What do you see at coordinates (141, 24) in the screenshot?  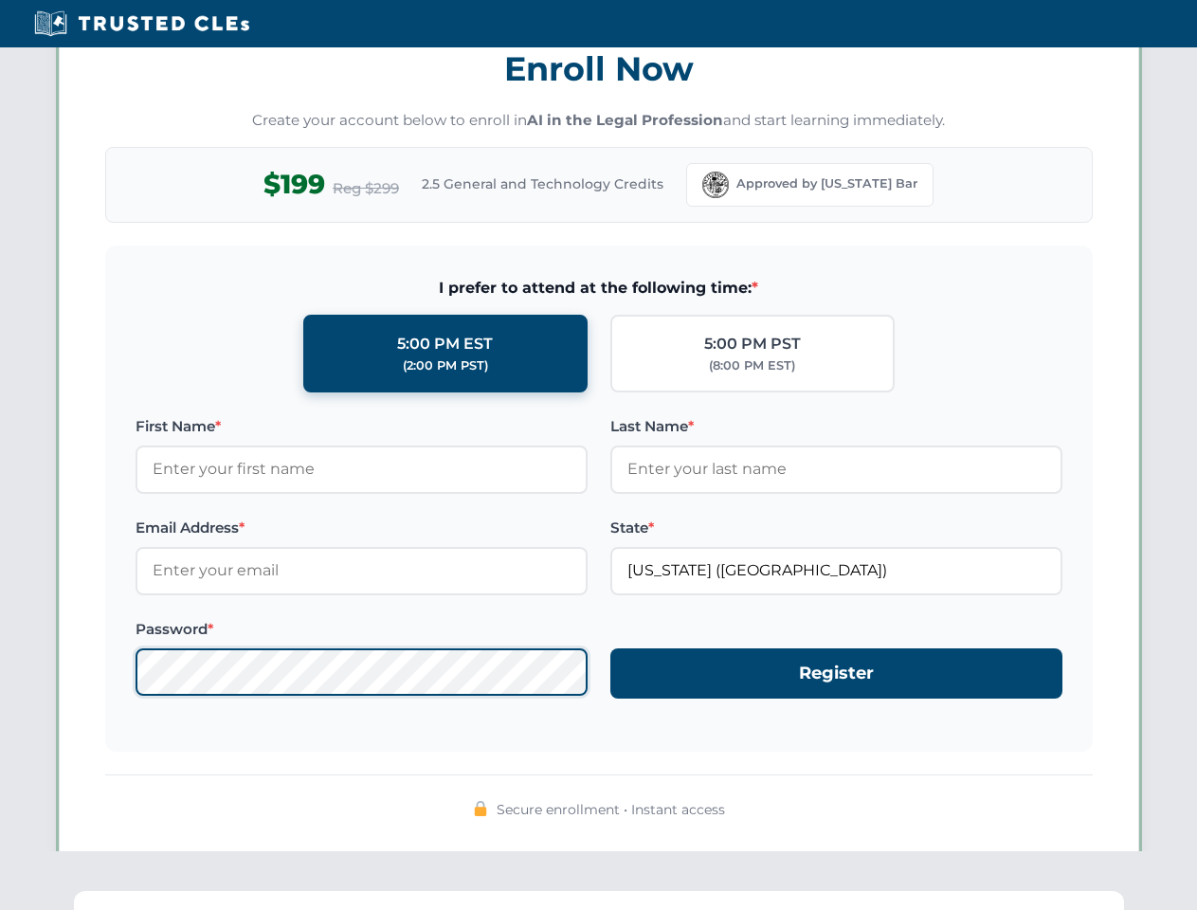 I see `img: Trusted CLEs` at bounding box center [141, 24].